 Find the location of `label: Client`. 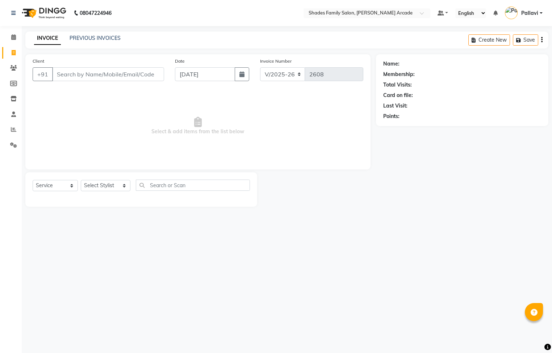

label: Client is located at coordinates (38, 61).